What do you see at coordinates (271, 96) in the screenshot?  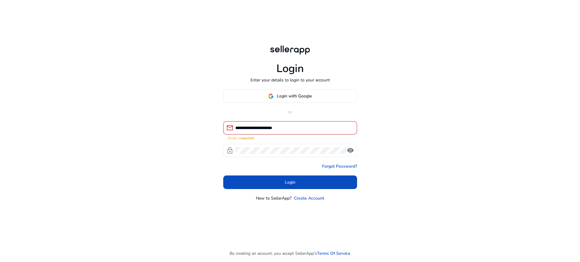 I see `img: google-logo.svg` at bounding box center [271, 96].